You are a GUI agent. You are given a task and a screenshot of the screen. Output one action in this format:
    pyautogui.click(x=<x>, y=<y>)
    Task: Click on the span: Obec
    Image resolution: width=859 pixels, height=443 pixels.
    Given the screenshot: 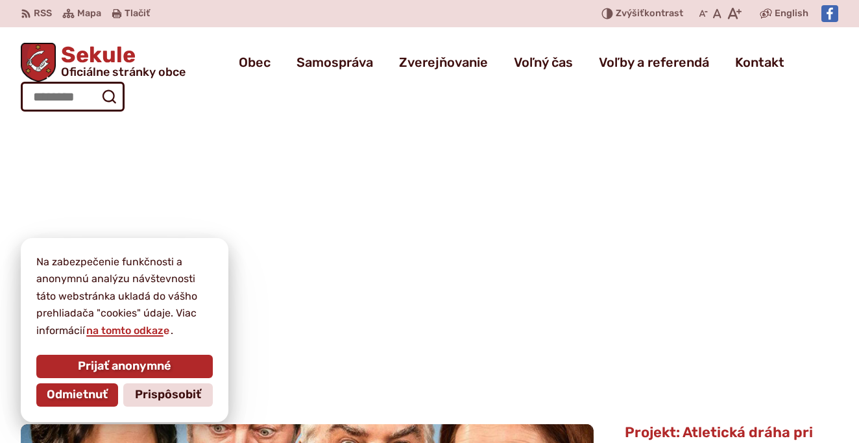 What is the action you would take?
    pyautogui.click(x=254, y=62)
    